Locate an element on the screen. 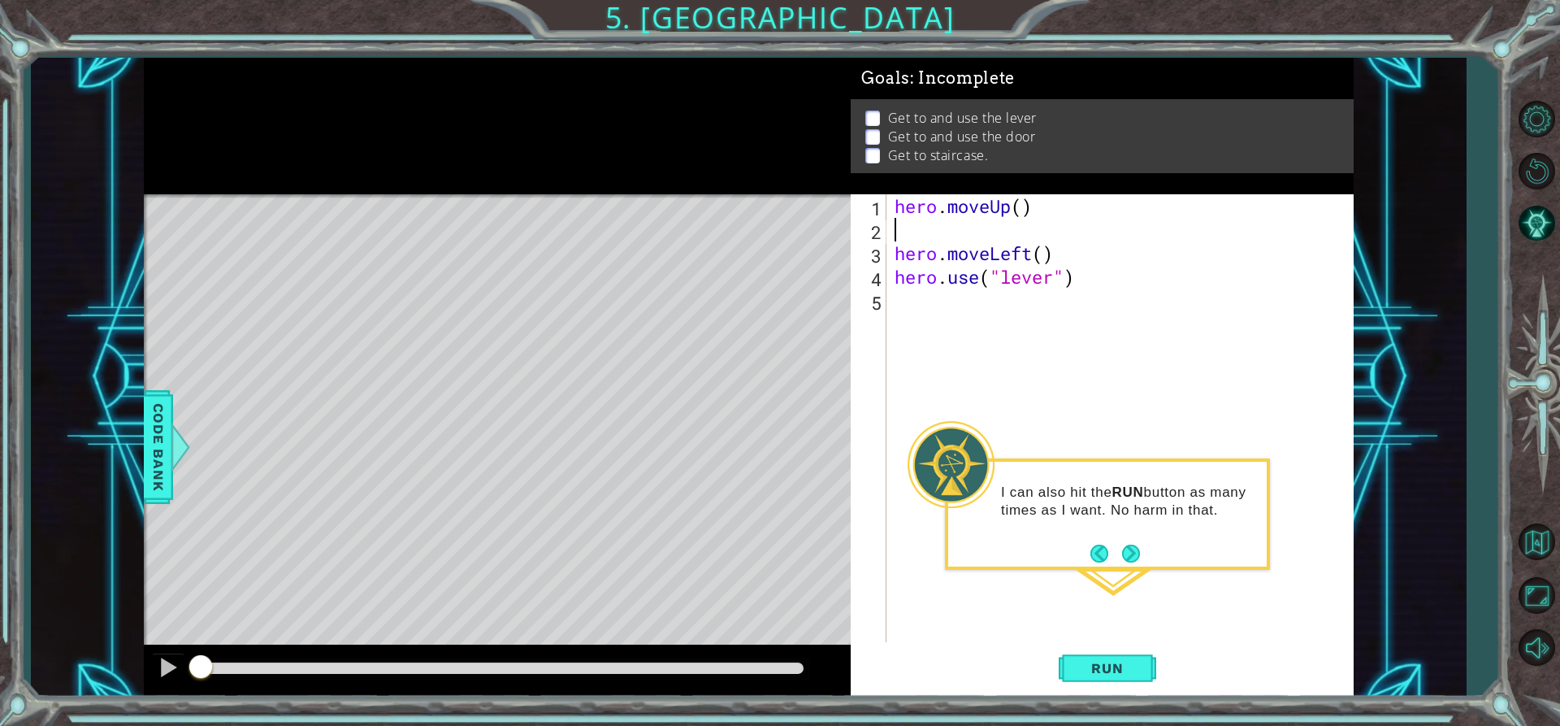 This screenshot has height=726, width=1560. button: Maximize Browser is located at coordinates (1536, 596).